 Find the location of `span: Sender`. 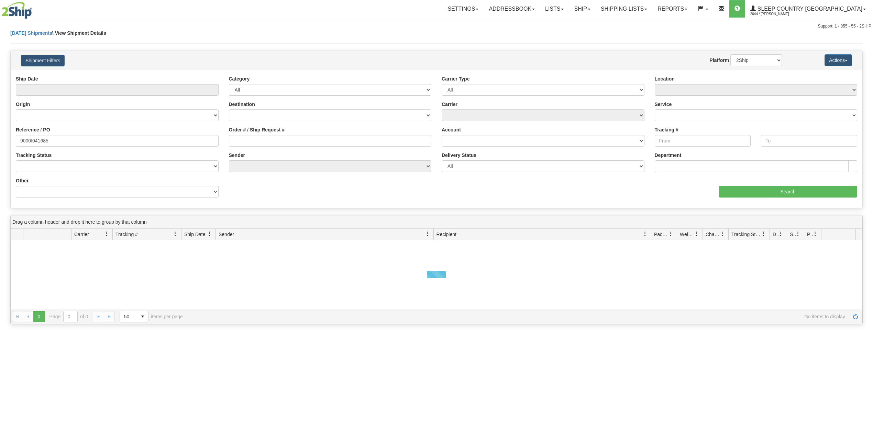

span: Sender is located at coordinates (226, 234).